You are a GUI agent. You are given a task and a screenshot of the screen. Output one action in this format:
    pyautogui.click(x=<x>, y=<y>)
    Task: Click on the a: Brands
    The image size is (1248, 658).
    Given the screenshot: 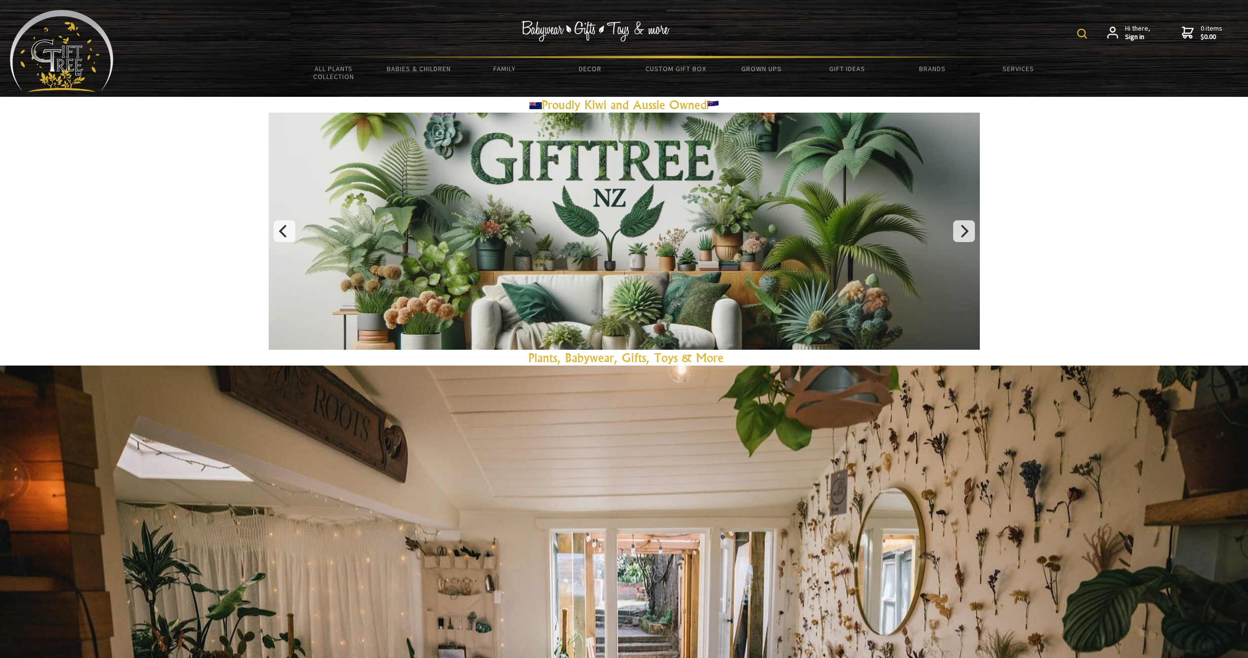 What is the action you would take?
    pyautogui.click(x=933, y=69)
    